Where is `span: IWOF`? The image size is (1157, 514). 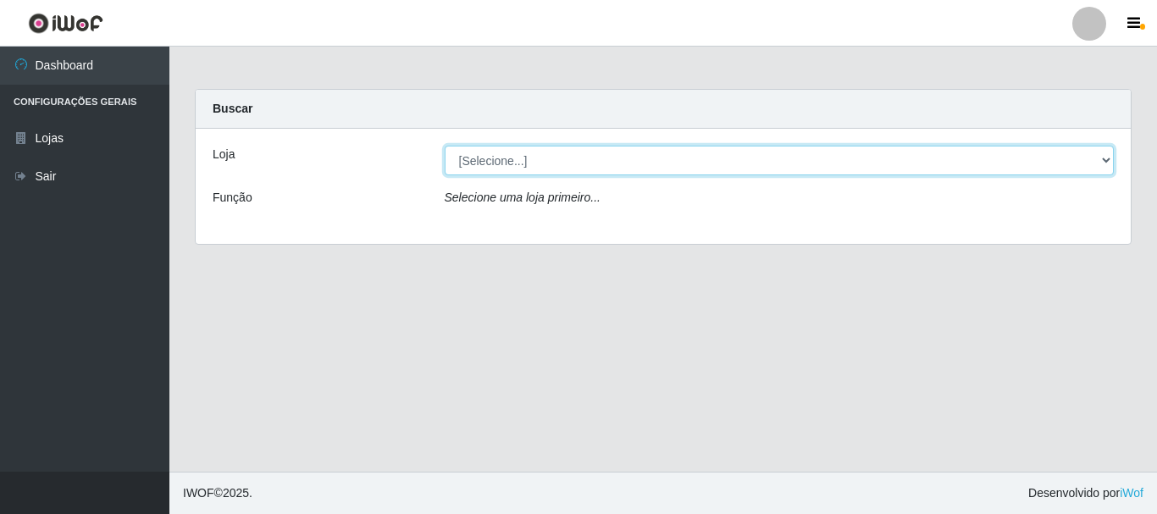 span: IWOF is located at coordinates (198, 493).